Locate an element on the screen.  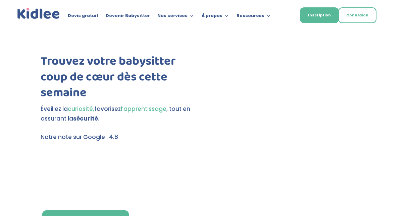
strong: sécurité. is located at coordinates (86, 119).